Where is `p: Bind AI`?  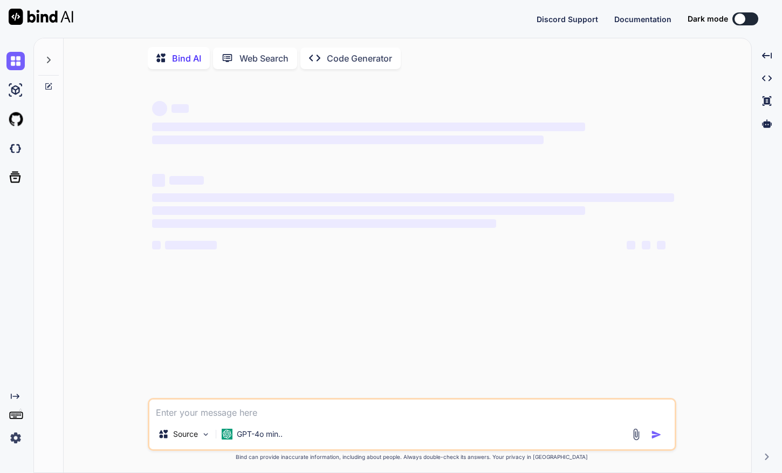
p: Bind AI is located at coordinates (187, 58).